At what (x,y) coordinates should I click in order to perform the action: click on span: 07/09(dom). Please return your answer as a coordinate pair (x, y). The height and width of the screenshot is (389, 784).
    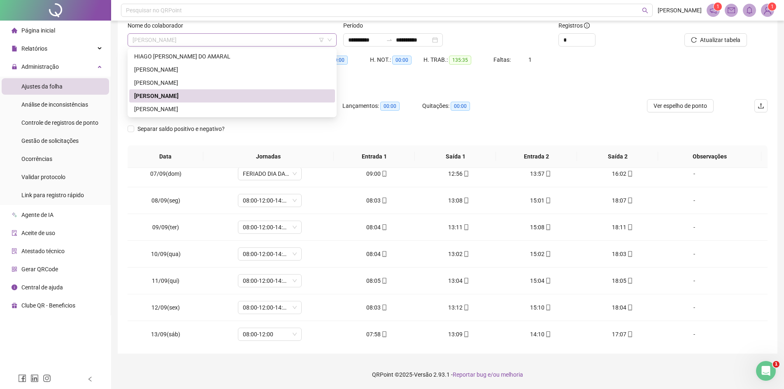
    Looking at the image, I should click on (166, 174).